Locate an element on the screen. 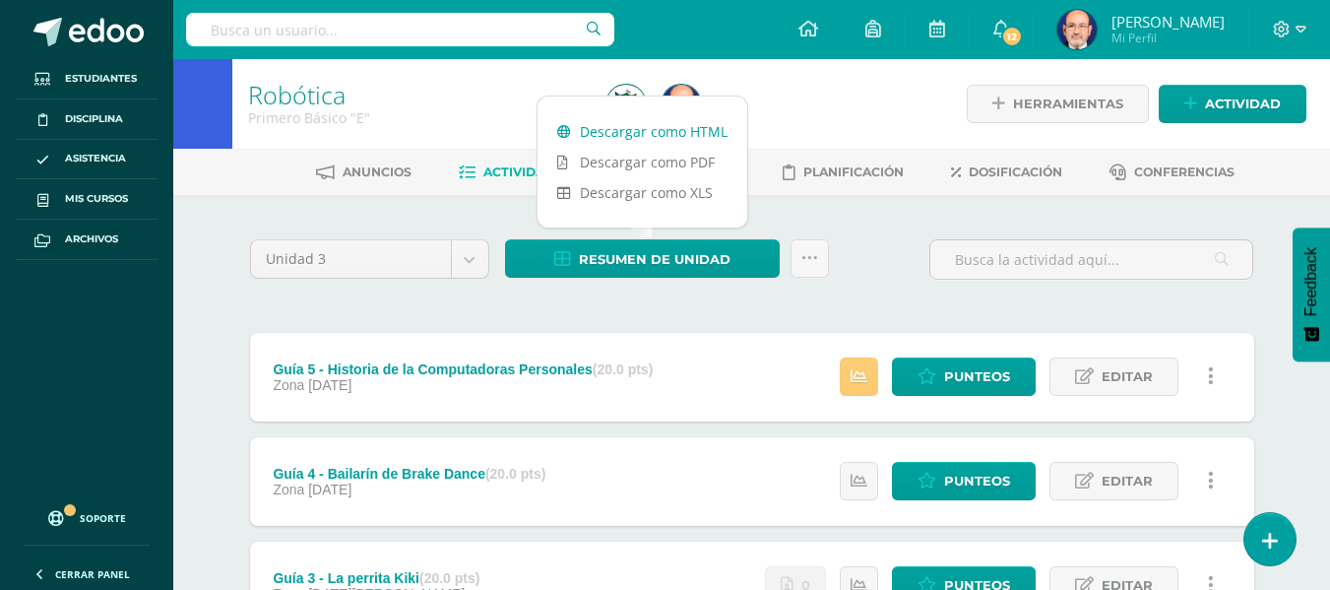  a: Asistencia is located at coordinates (87, 159).